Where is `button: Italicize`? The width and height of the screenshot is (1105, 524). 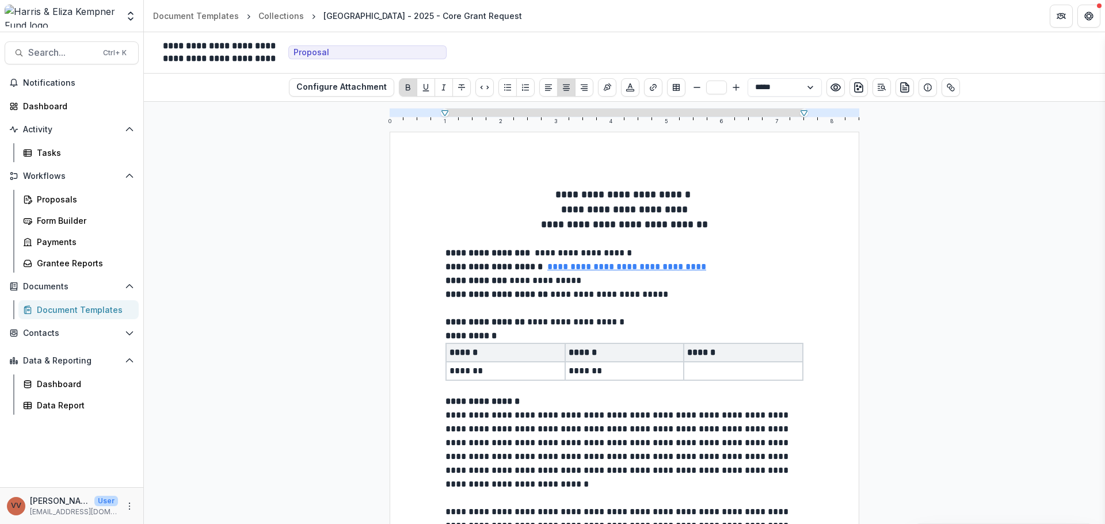 button: Italicize is located at coordinates (444, 88).